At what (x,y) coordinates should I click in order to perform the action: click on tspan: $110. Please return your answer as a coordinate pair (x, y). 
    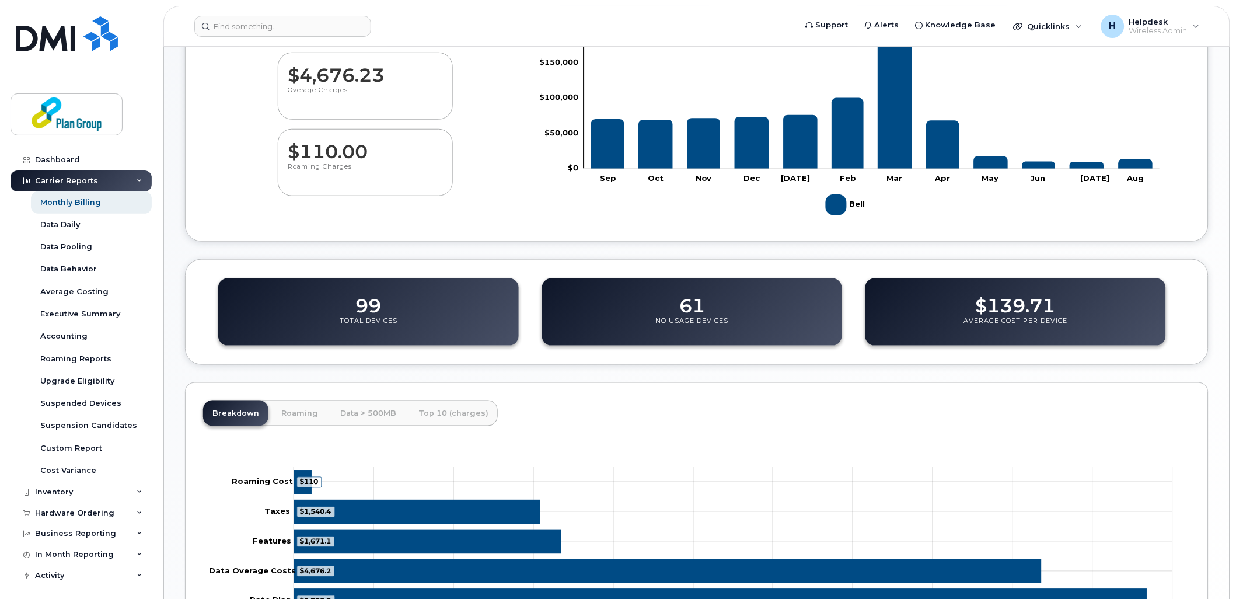
    Looking at the image, I should click on (309, 482).